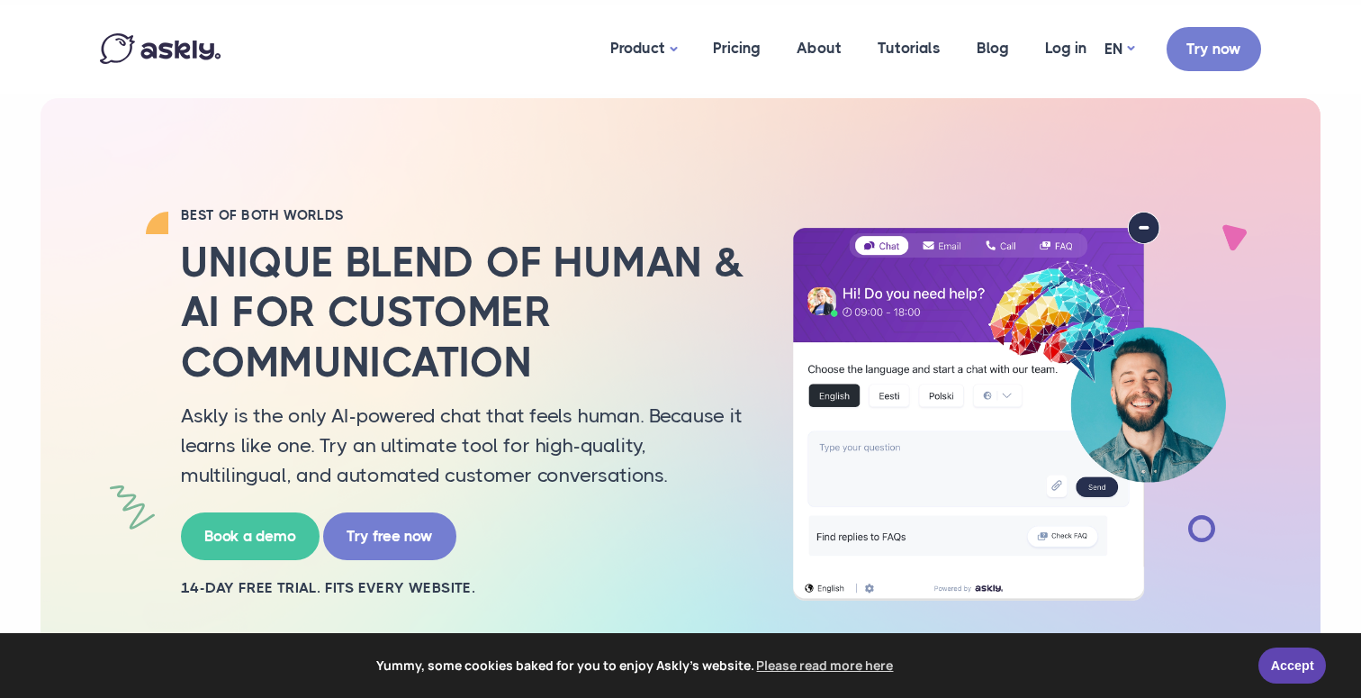 This screenshot has height=698, width=1361. Describe the element at coordinates (390, 536) in the screenshot. I see `a: Try free now` at that location.